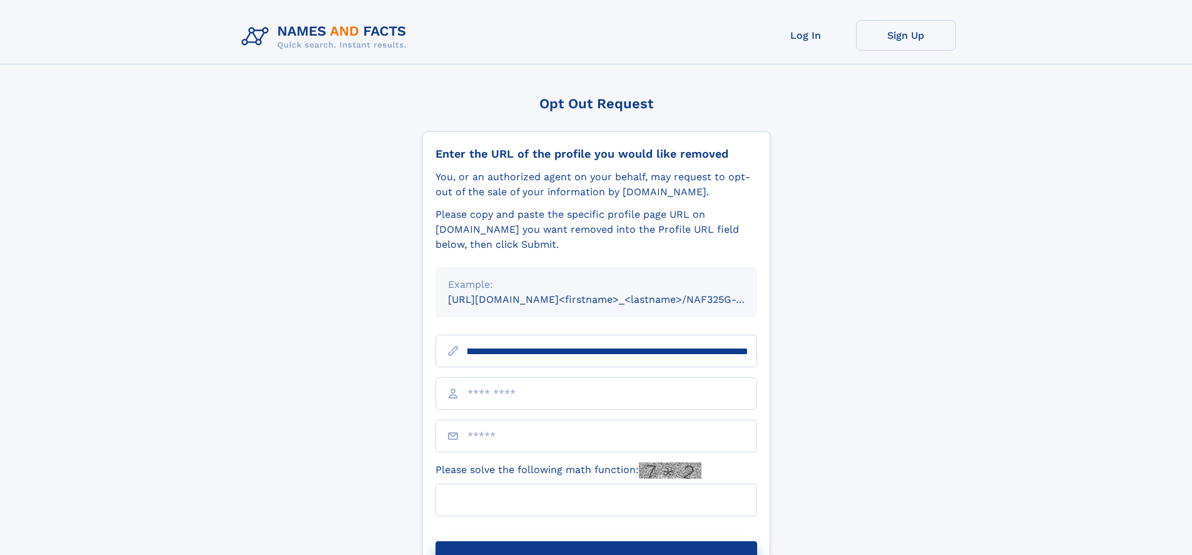  Describe the element at coordinates (806, 35) in the screenshot. I see `a: Log In` at that location.